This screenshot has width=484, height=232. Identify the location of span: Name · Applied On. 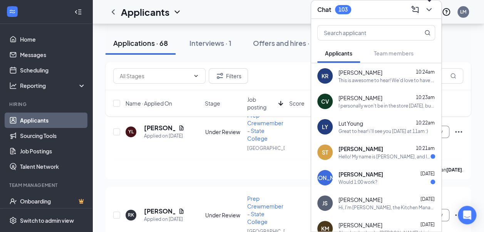
(149, 103).